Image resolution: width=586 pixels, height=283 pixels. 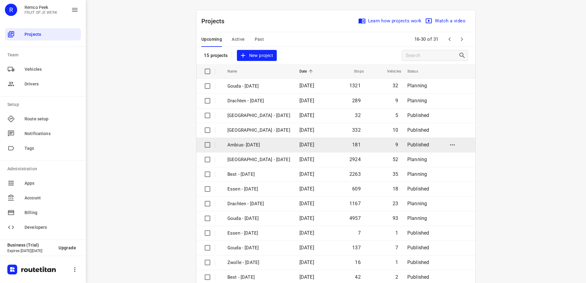 I want to click on p: Essen - Monday, so click(x=259, y=189).